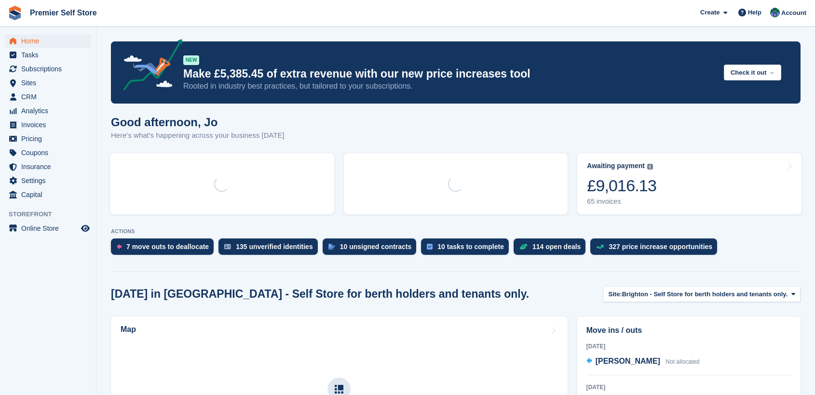 This screenshot has width=815, height=395. Describe the element at coordinates (128, 330) in the screenshot. I see `h2: Map` at that location.